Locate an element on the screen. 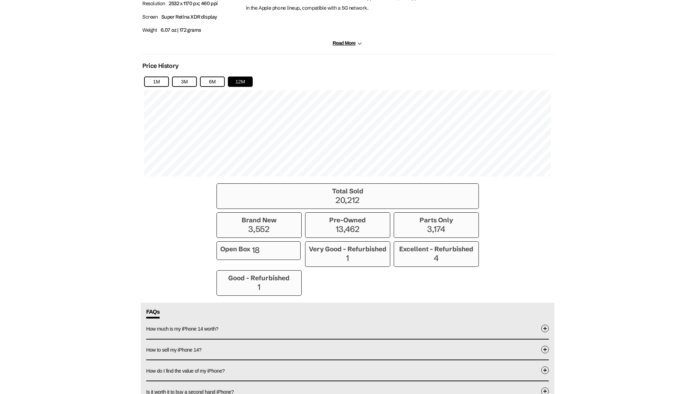 This screenshot has height=394, width=695. button: 1M is located at coordinates (156, 82).